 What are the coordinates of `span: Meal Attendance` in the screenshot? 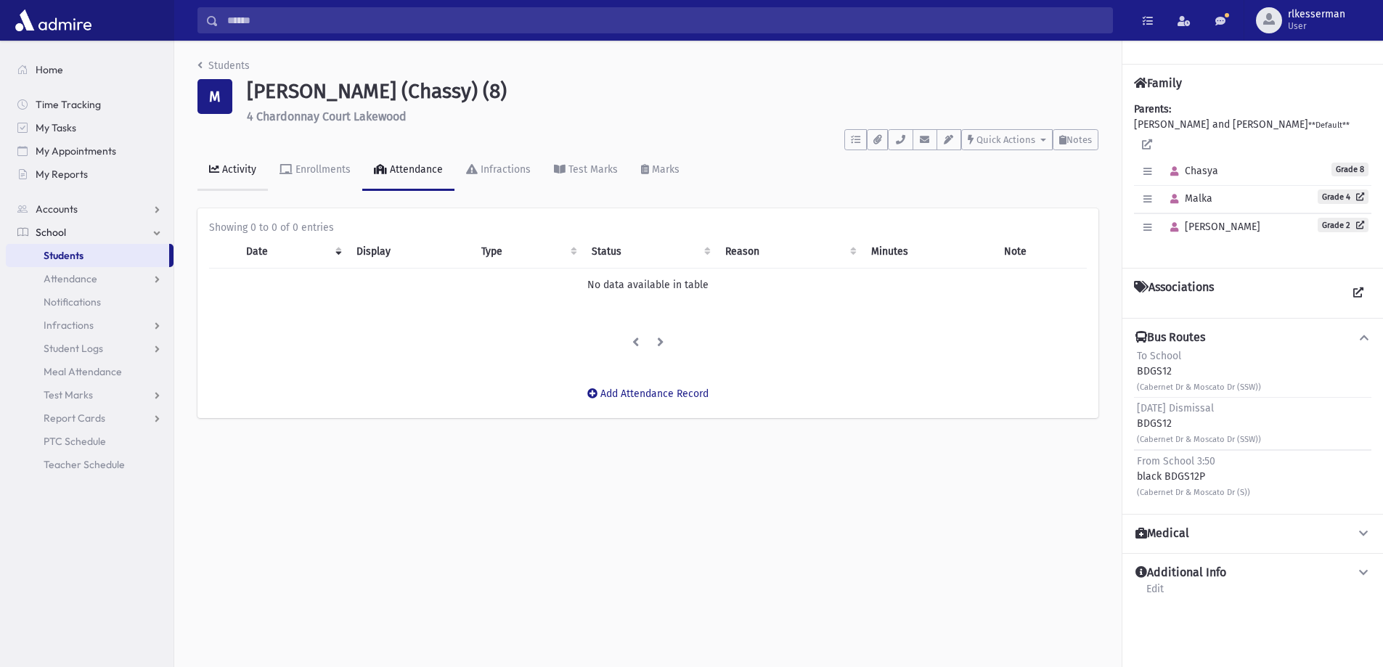 It's located at (83, 372).